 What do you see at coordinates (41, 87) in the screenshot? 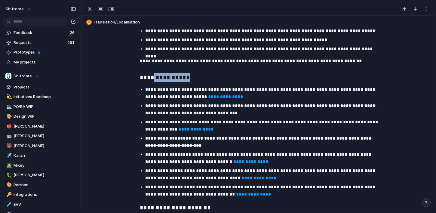
I see `a: Projects` at bounding box center [41, 87].